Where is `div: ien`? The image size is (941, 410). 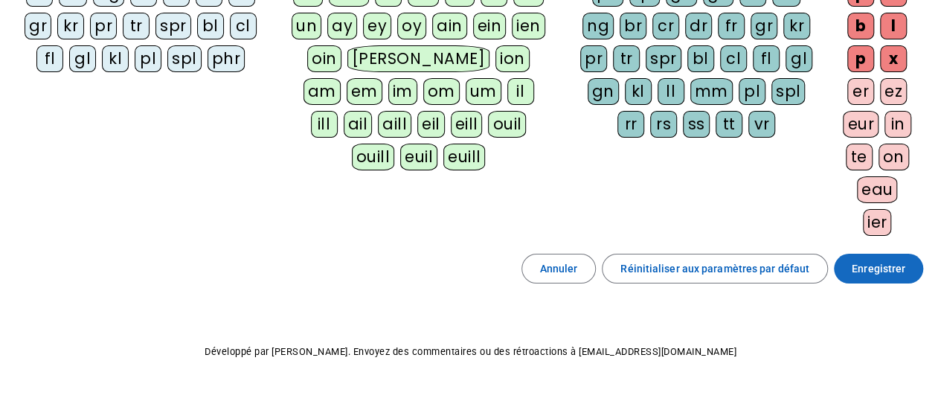
div: ien is located at coordinates (528, 26).